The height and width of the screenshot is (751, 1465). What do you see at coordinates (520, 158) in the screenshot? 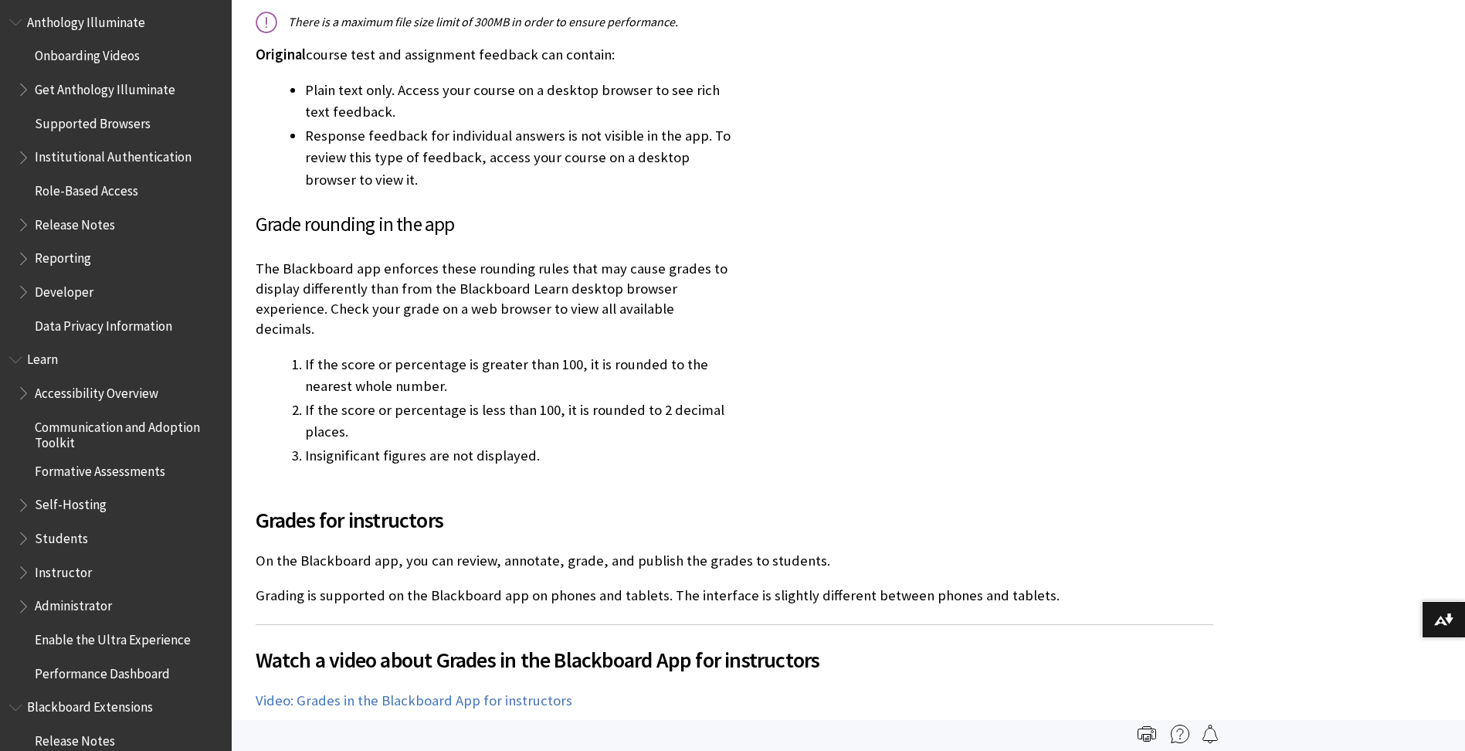
I see `li: Response feedback for individual answers is not visible in the app. To review this type of feedba...` at bounding box center [520, 158].